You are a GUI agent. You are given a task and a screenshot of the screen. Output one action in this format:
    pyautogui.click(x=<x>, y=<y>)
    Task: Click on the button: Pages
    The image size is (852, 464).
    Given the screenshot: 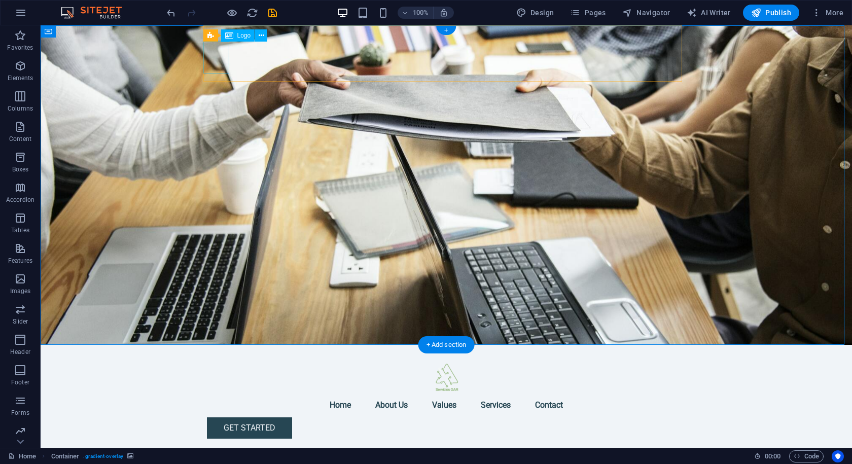 What is the action you would take?
    pyautogui.click(x=588, y=13)
    